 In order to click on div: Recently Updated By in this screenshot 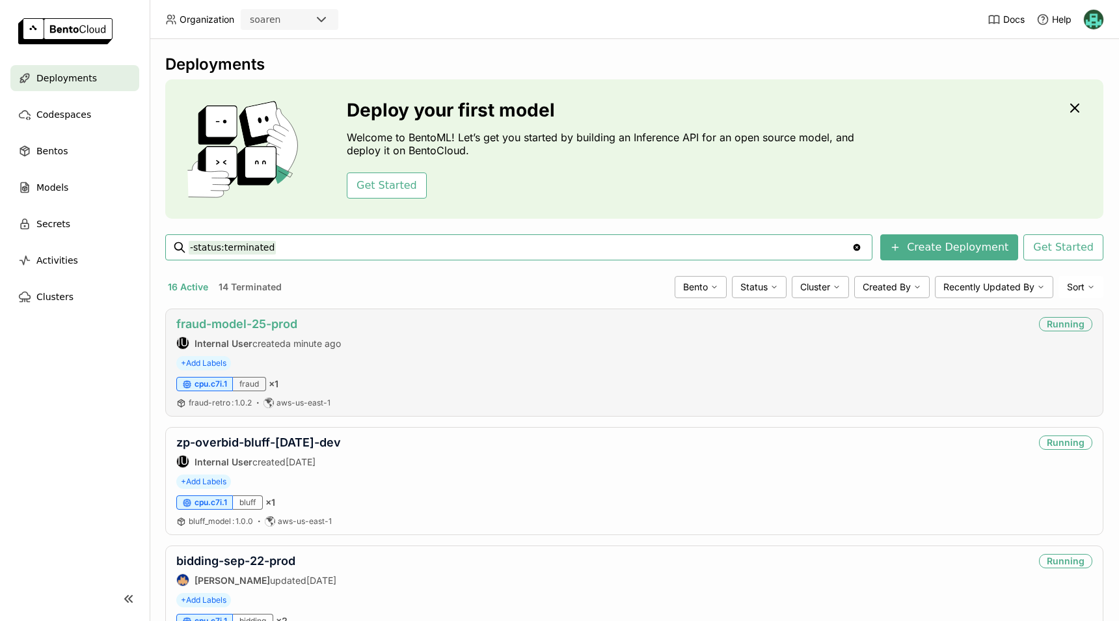, I will do `click(994, 287)`.